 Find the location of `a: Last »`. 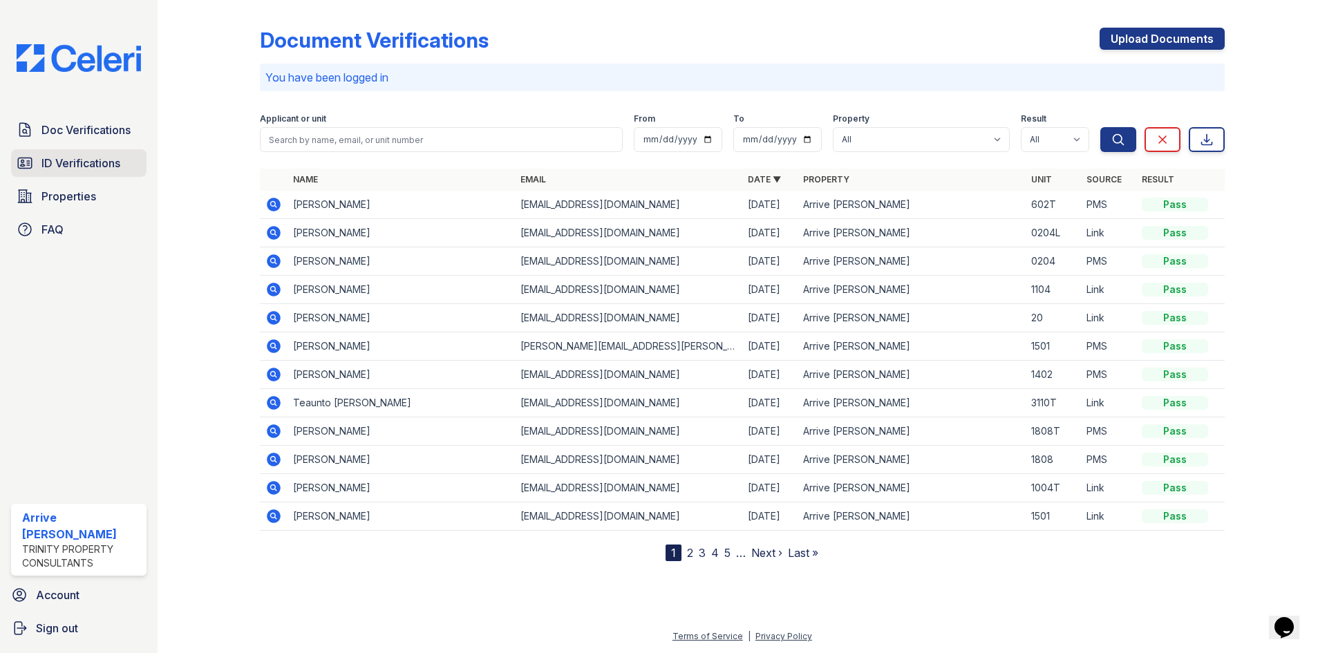

a: Last » is located at coordinates (803, 553).